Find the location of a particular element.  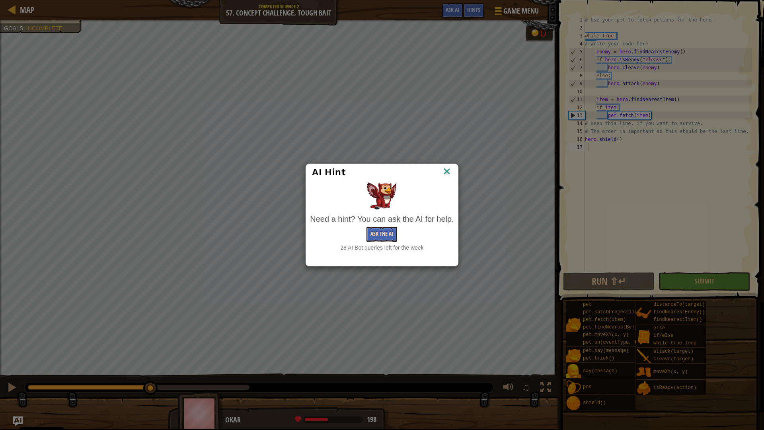

div: 28 AI Bot queries left for the week is located at coordinates (381, 247).